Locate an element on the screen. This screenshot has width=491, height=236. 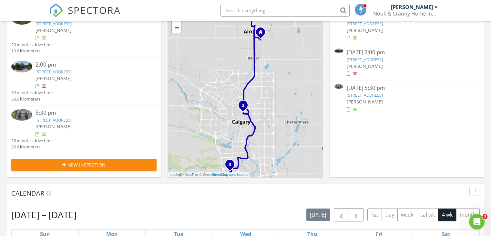
div: Nook & Cranny Home Inspections Ltd. is located at coordinates (406, 14).